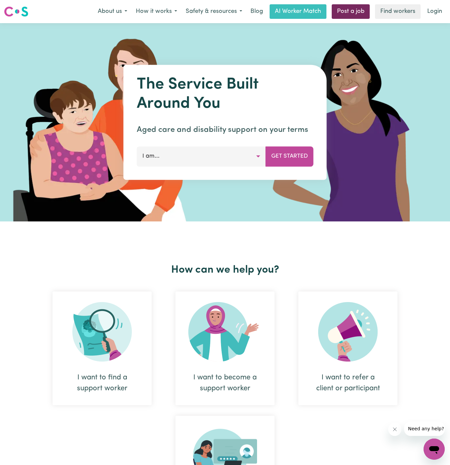 This screenshot has width=450, height=465. What do you see at coordinates (257, 12) in the screenshot?
I see `a: Blog` at bounding box center [257, 12].